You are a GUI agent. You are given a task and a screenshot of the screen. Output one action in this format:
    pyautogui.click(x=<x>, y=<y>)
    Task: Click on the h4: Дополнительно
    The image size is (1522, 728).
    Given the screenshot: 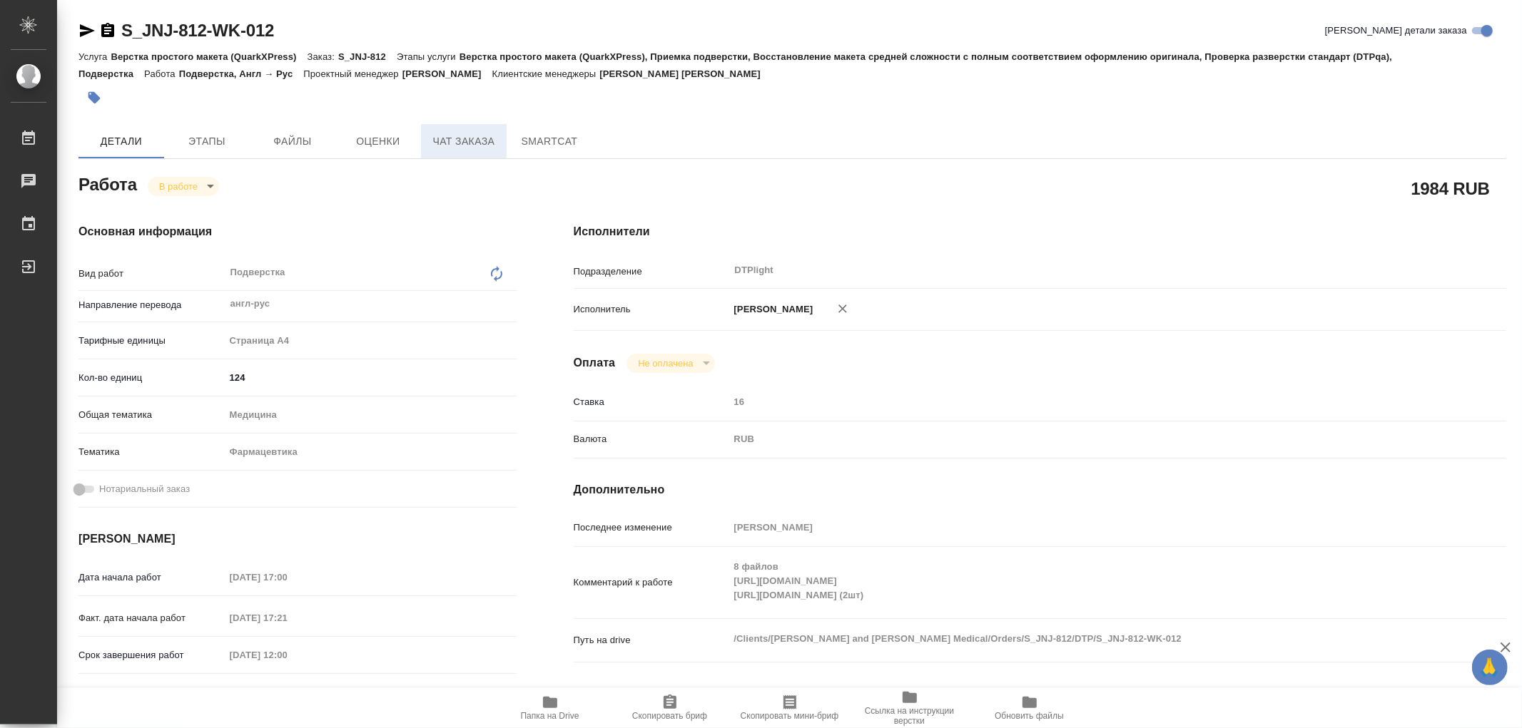 What is the action you would take?
    pyautogui.click(x=1039, y=490)
    